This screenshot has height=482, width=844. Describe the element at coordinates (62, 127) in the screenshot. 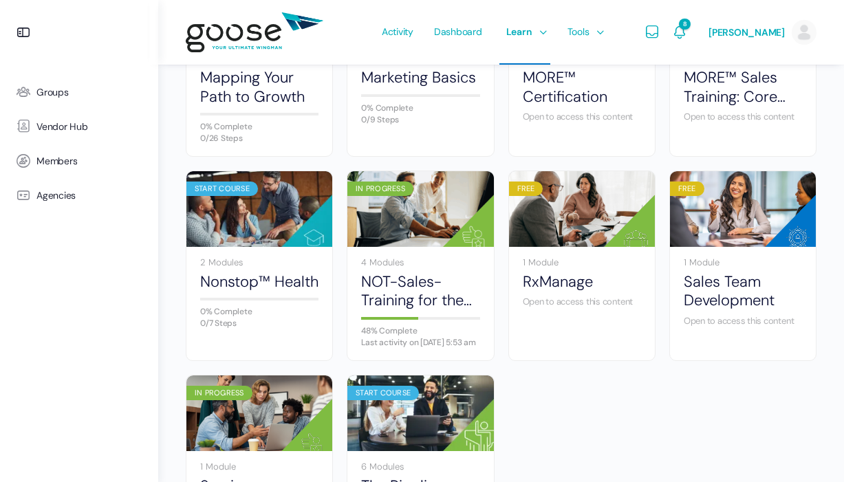

I see `span: Vendor Hub` at that location.